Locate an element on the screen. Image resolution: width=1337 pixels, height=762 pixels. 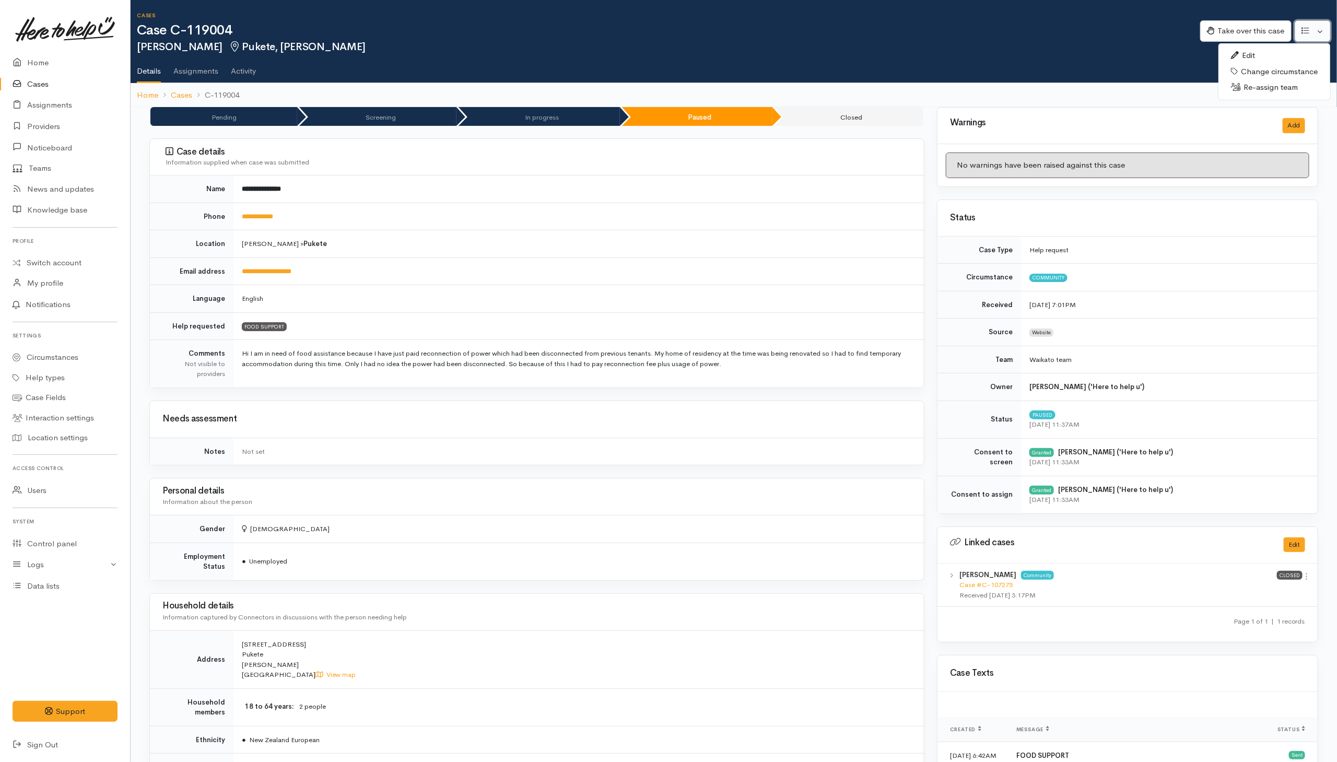
a: Activity is located at coordinates (243, 67).